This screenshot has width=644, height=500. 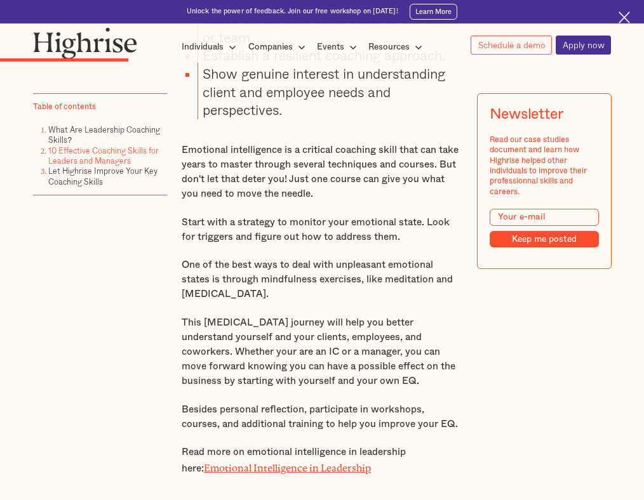 I want to click on input: Keep me posted, so click(x=544, y=239).